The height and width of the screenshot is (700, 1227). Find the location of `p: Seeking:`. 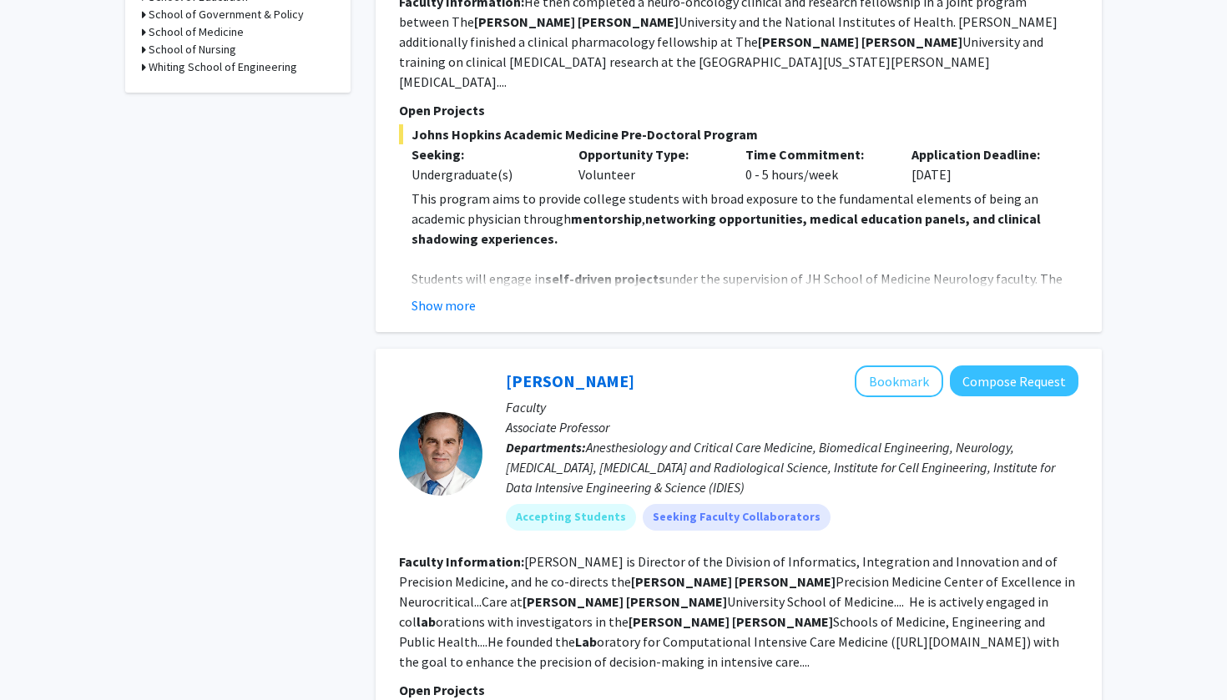

p: Seeking: is located at coordinates (483, 154).